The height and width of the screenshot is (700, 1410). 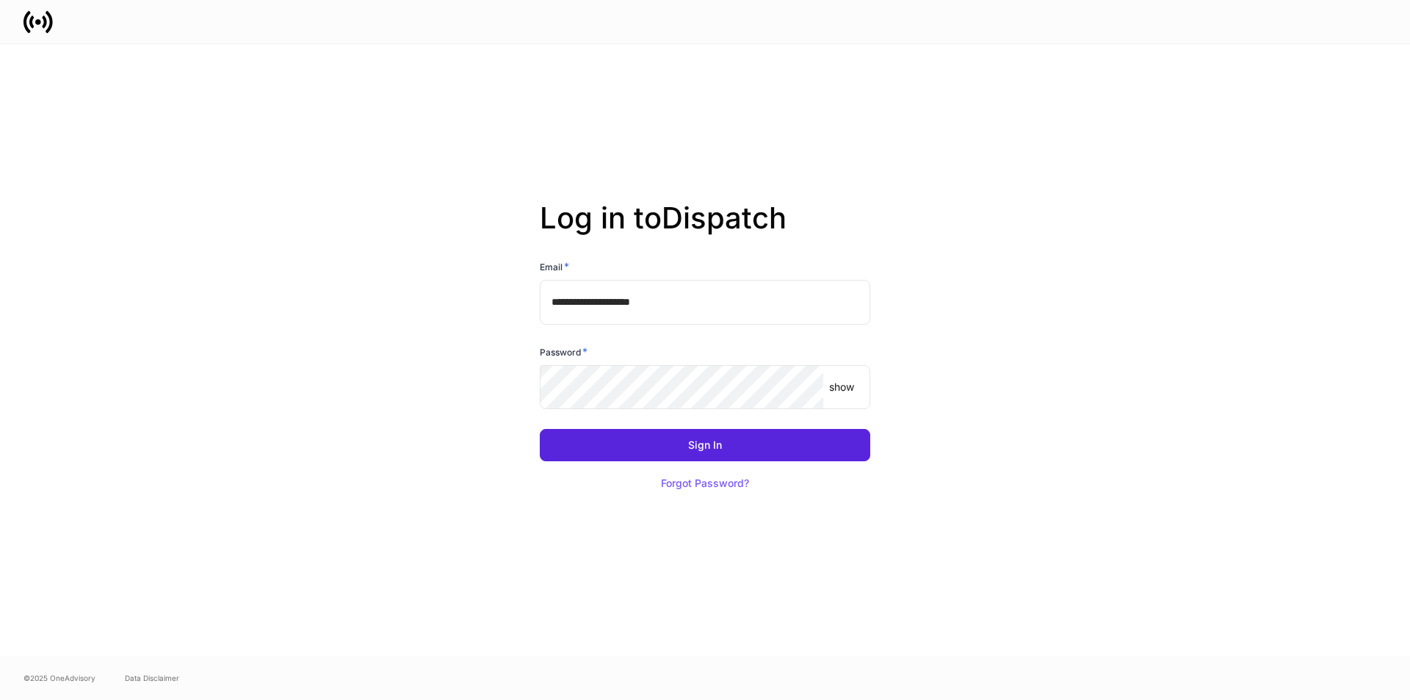 I want to click on button: Sign In, so click(x=705, y=445).